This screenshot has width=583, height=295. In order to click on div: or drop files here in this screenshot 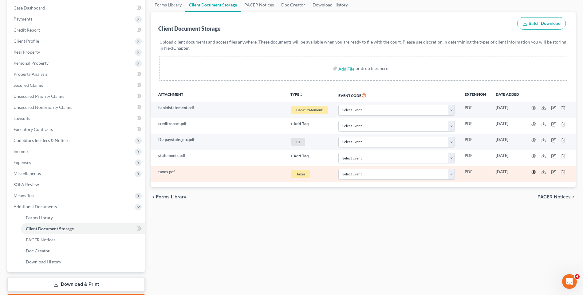, I will do `click(372, 68)`.